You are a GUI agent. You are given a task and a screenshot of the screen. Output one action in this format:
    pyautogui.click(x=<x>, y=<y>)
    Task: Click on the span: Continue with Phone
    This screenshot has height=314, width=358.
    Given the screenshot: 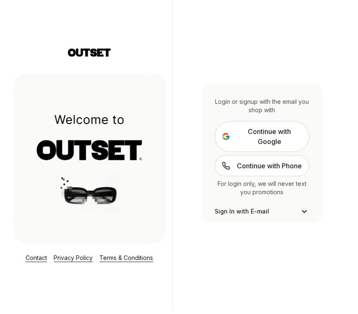 What is the action you would take?
    pyautogui.click(x=269, y=166)
    